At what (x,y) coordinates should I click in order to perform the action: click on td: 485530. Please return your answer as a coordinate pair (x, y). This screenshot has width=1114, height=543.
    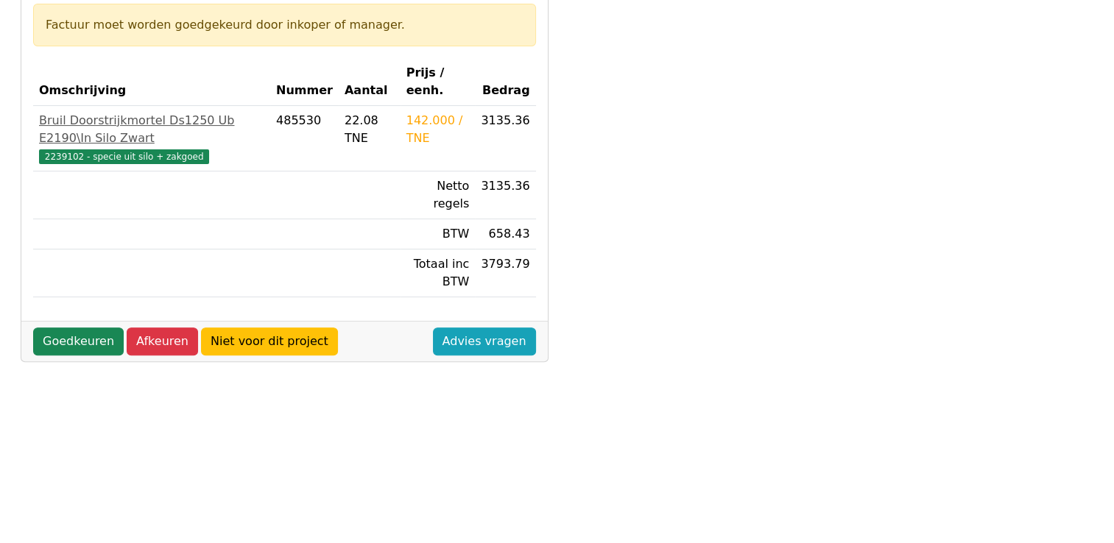
    Looking at the image, I should click on (304, 138).